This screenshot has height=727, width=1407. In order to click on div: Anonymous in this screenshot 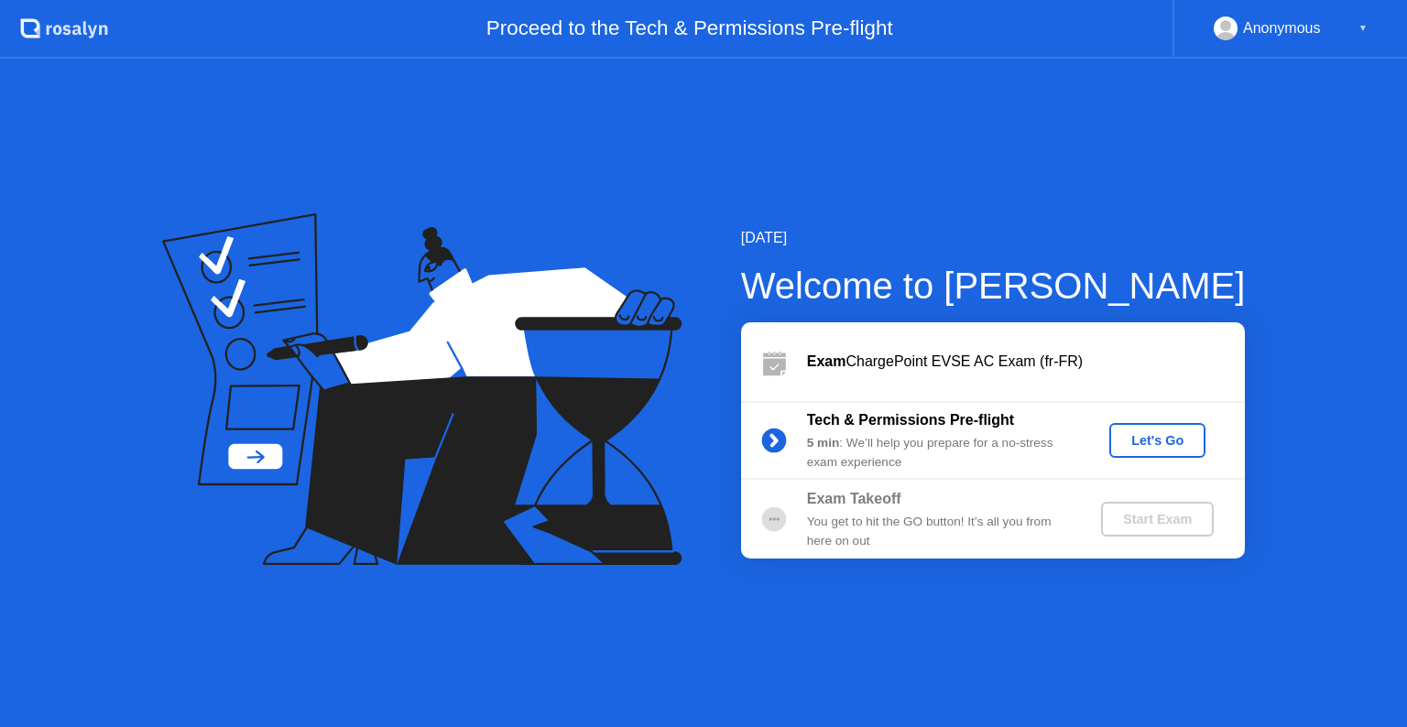, I will do `click(1282, 28)`.